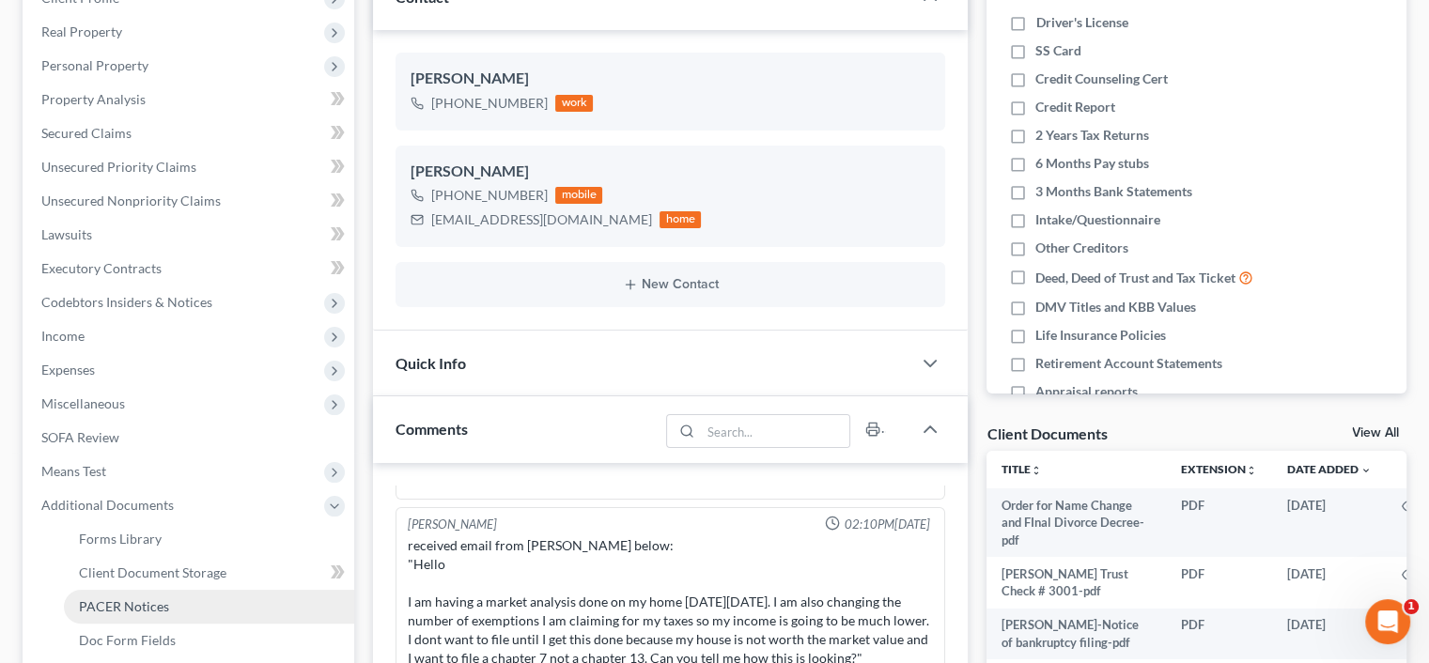 The height and width of the screenshot is (663, 1429). Describe the element at coordinates (1114, 192) in the screenshot. I see `span: 3 Months Bank Statements` at that location.